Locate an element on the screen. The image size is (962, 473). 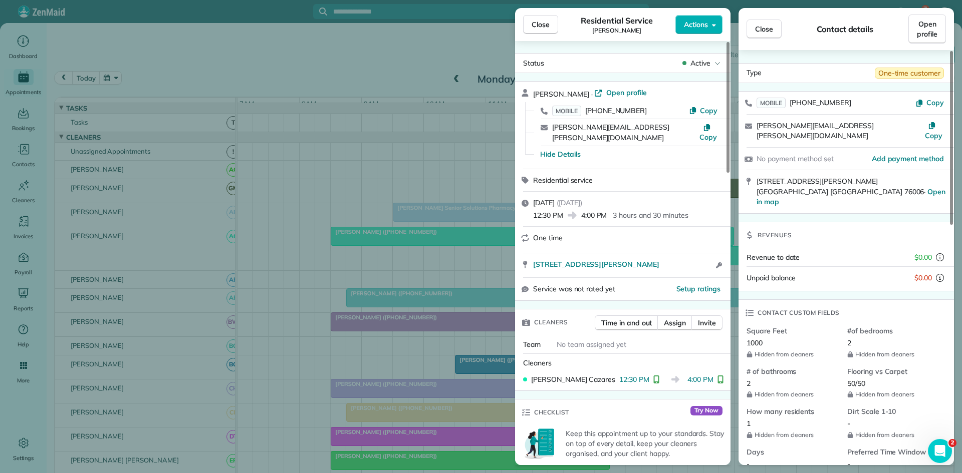
span: Add payment method is located at coordinates (908, 159).